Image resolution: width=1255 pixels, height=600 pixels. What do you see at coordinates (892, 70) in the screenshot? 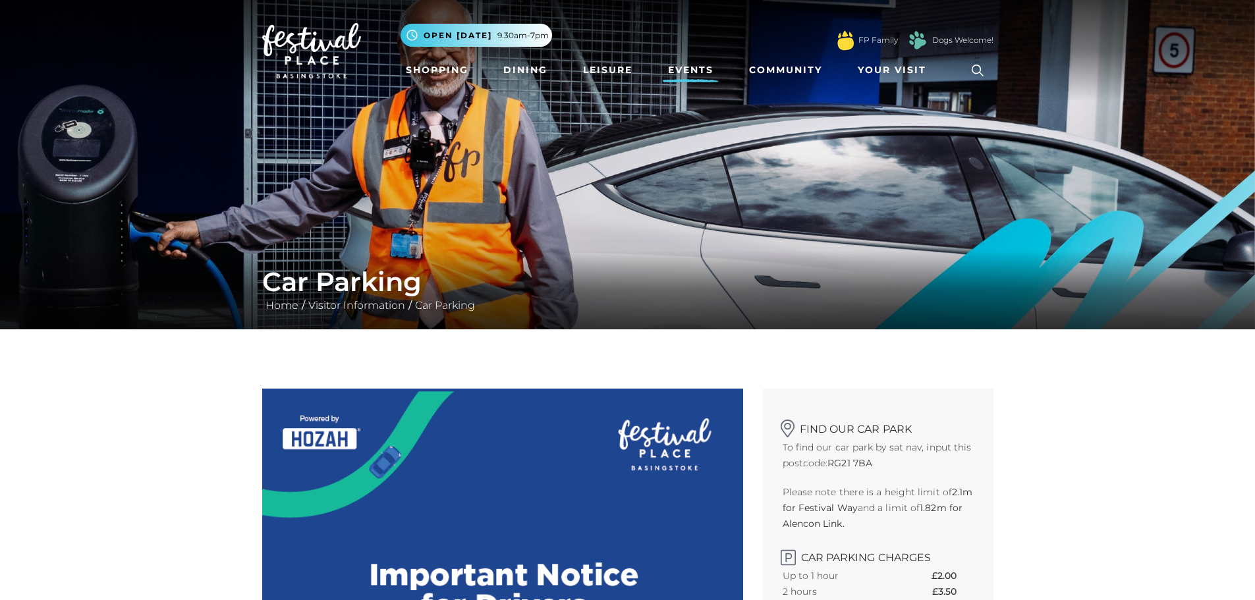
I see `span: Your Visit` at bounding box center [892, 70].